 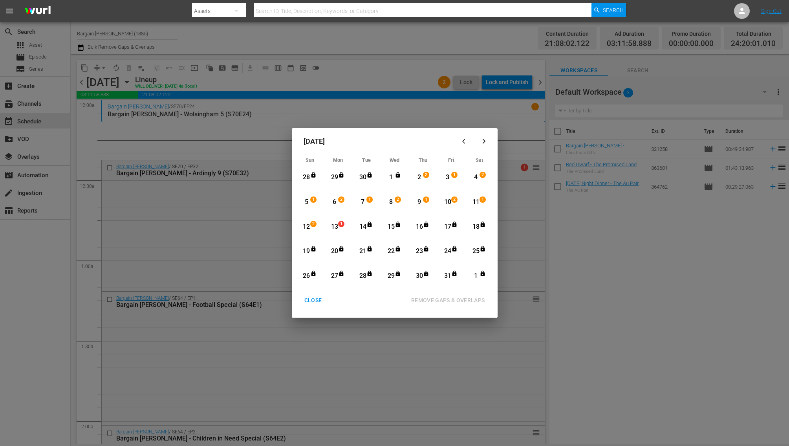 What do you see at coordinates (306, 276) in the screenshot?
I see `div: 26` at bounding box center [306, 276].